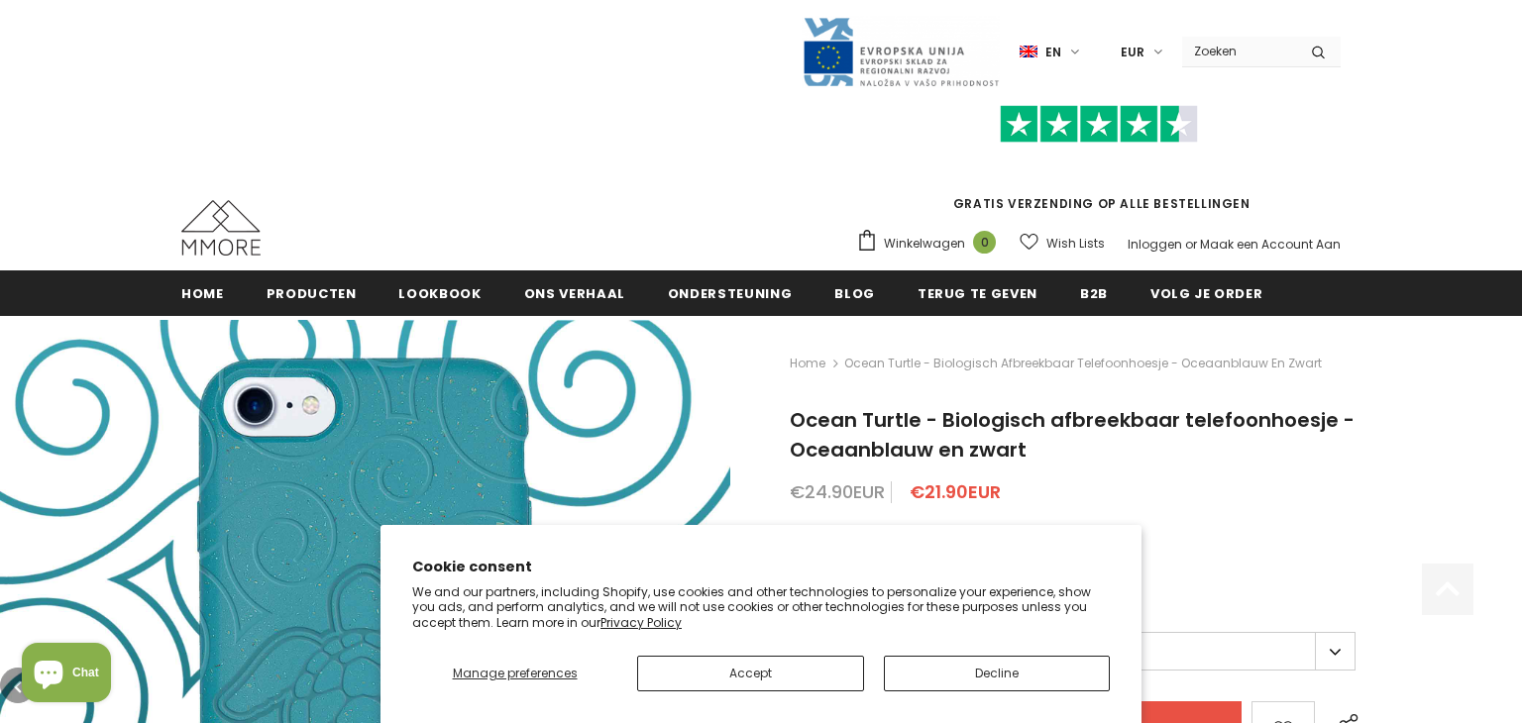  Describe the element at coordinates (202, 293) in the screenshot. I see `span: Home` at that location.